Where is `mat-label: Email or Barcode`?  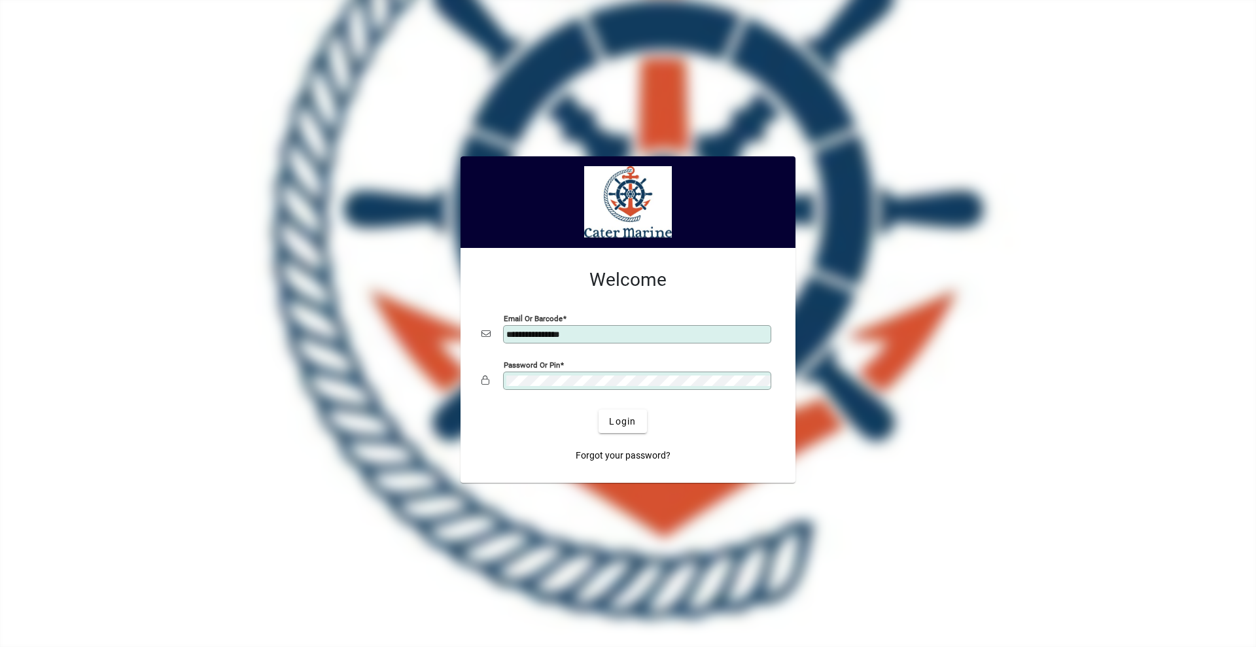 mat-label: Email or Barcode is located at coordinates (533, 319).